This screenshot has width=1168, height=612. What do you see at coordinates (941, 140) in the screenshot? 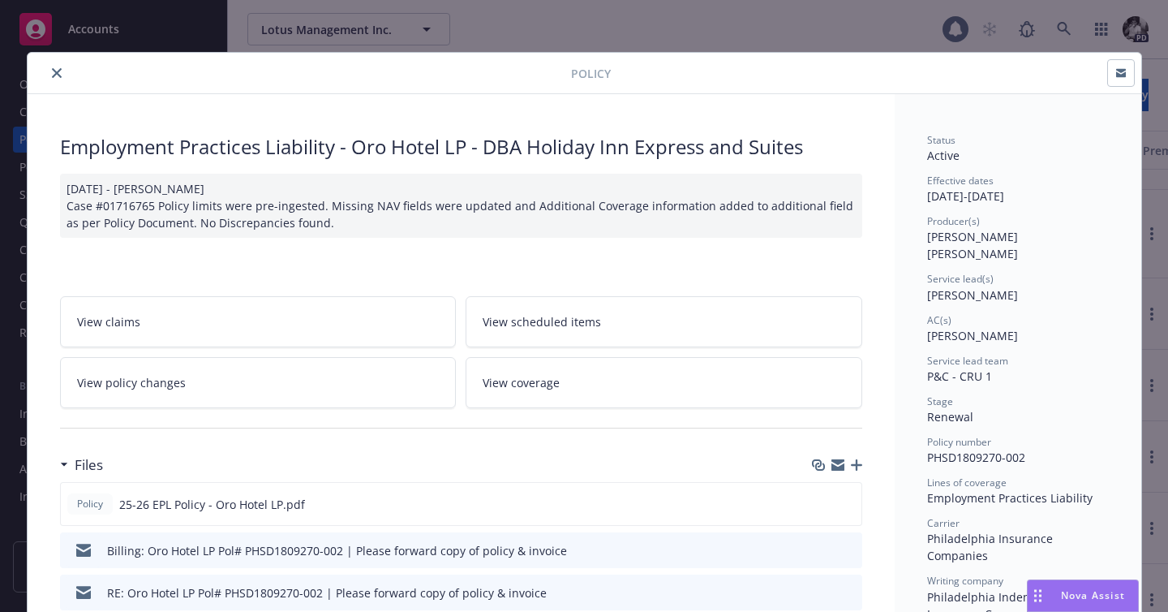
I see `span: Status` at bounding box center [941, 140].